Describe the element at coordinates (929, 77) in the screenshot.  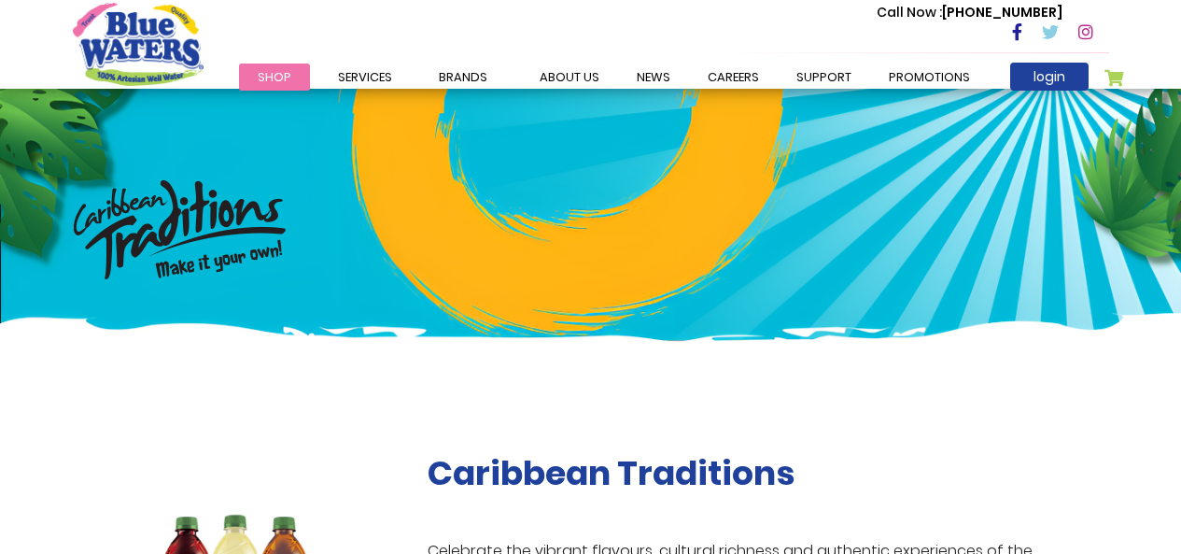
I see `a: Promotions` at that location.